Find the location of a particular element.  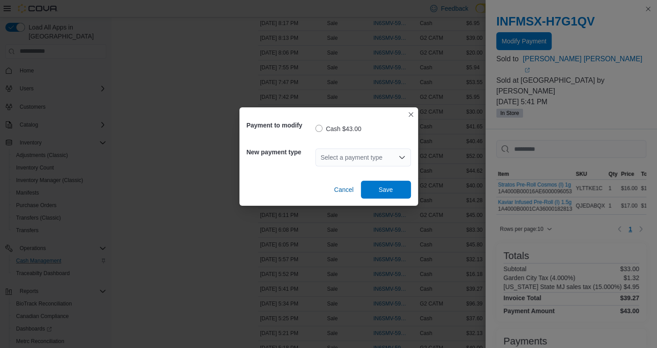

button: Cancel is located at coordinates (344, 190).